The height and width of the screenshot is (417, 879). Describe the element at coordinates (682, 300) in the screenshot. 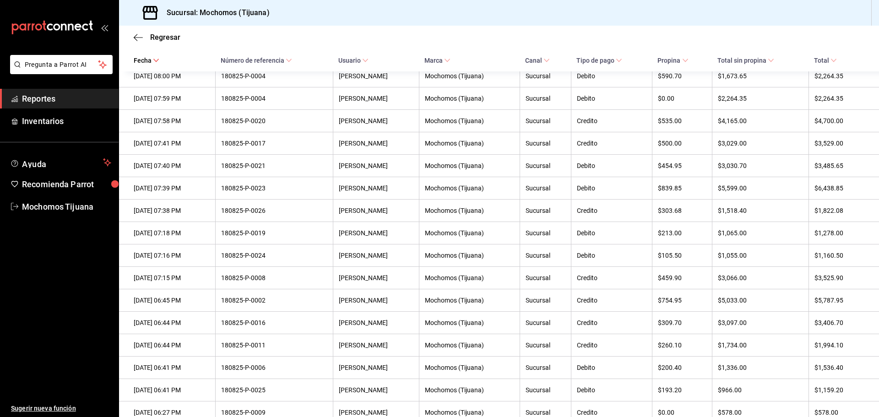

I see `div: $754.95` at that location.